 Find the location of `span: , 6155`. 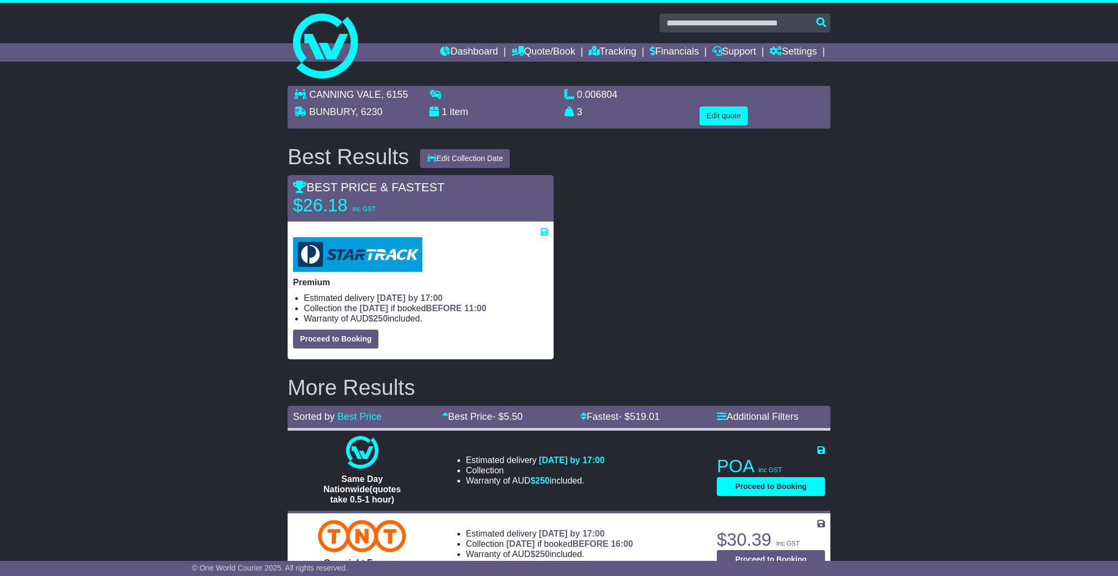

span: , 6155 is located at coordinates (395, 95).